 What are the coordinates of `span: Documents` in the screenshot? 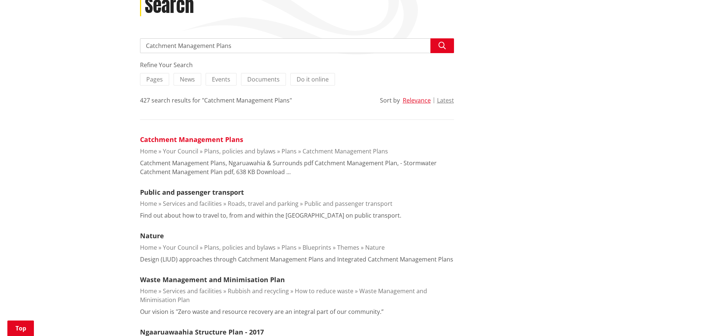 It's located at (264, 79).